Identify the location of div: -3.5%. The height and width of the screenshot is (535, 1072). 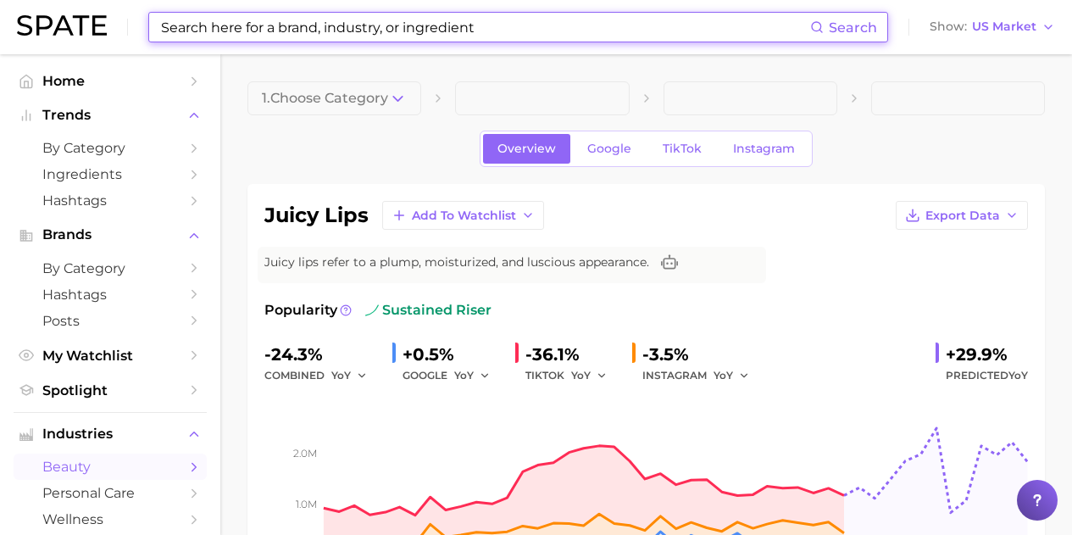
(702, 354).